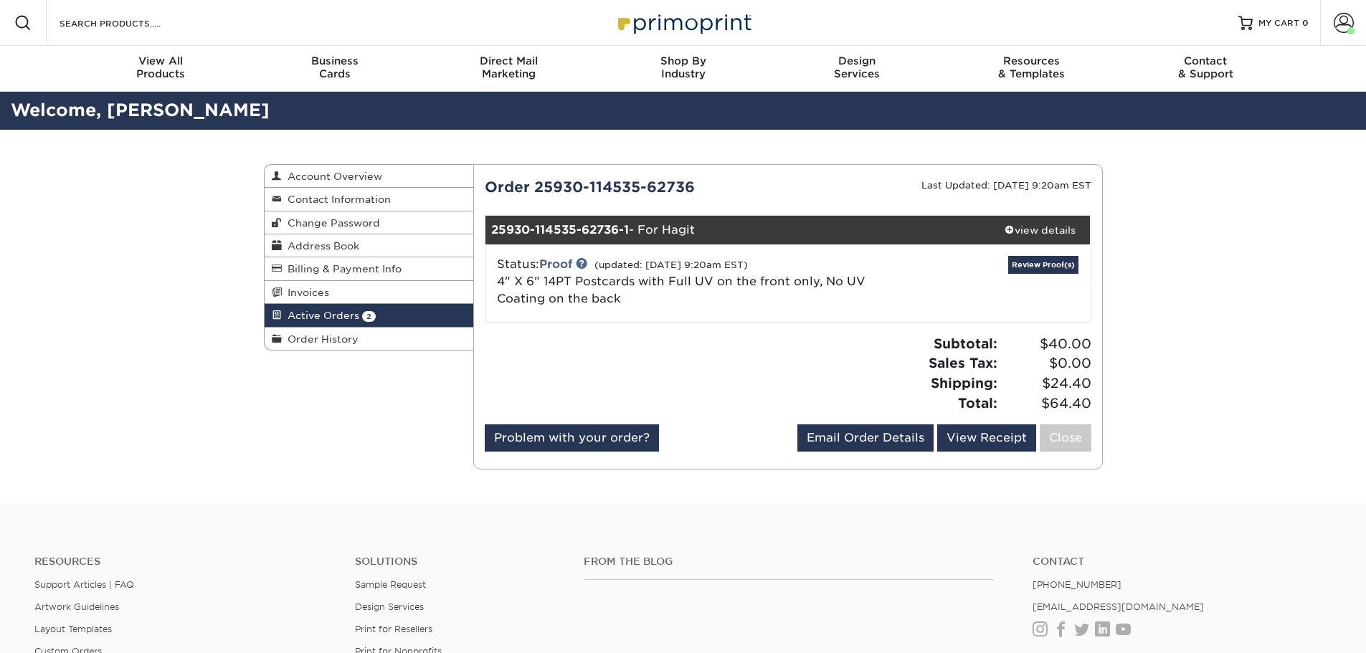  I want to click on strong: Sales Tax:, so click(963, 363).